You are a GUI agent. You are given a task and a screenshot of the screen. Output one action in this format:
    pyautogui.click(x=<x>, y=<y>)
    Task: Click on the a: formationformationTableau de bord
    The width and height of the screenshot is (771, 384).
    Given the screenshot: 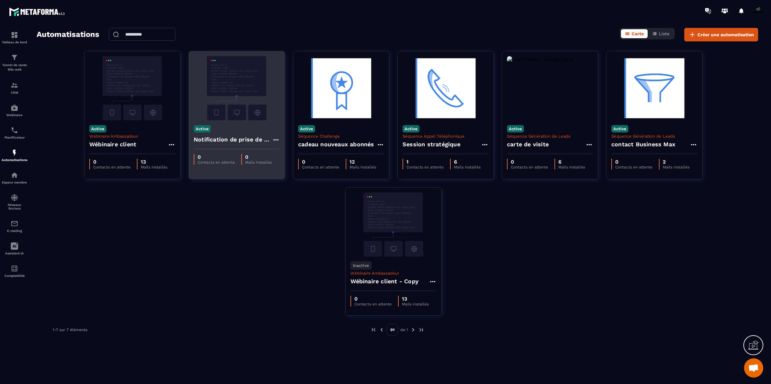 What is the action you would take?
    pyautogui.click(x=14, y=38)
    